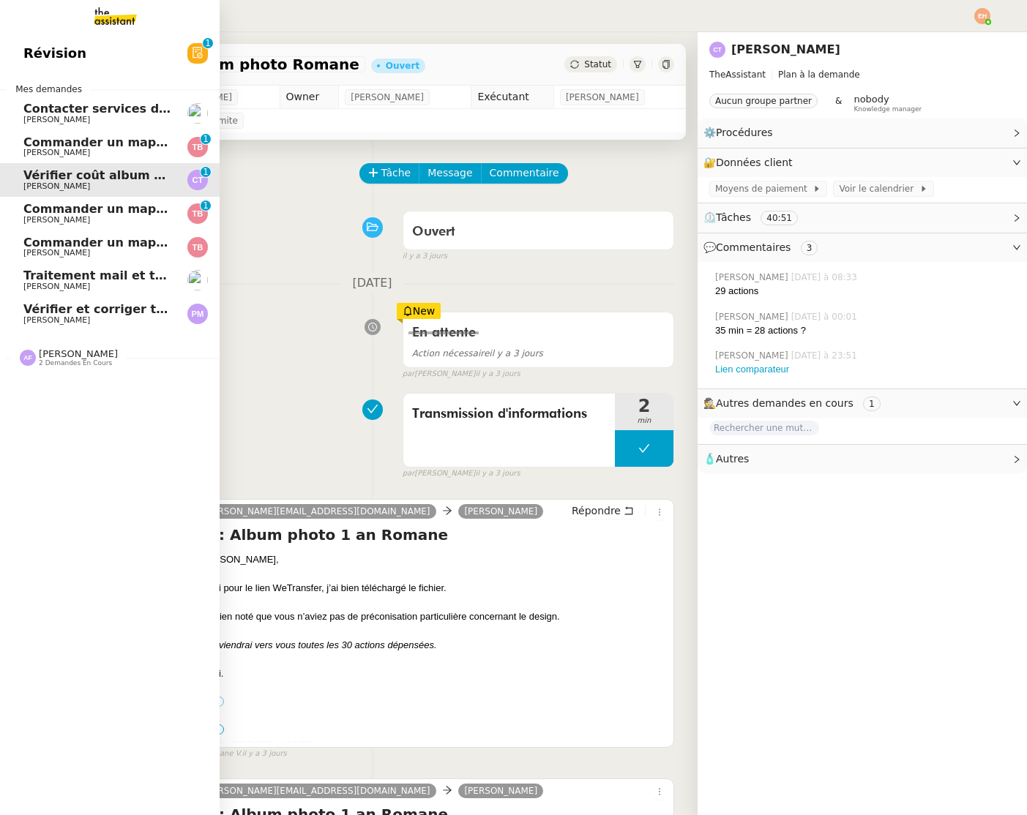 This screenshot has width=1027, height=815. What do you see at coordinates (602, 511) in the screenshot?
I see `button: Répondre` at bounding box center [602, 511].